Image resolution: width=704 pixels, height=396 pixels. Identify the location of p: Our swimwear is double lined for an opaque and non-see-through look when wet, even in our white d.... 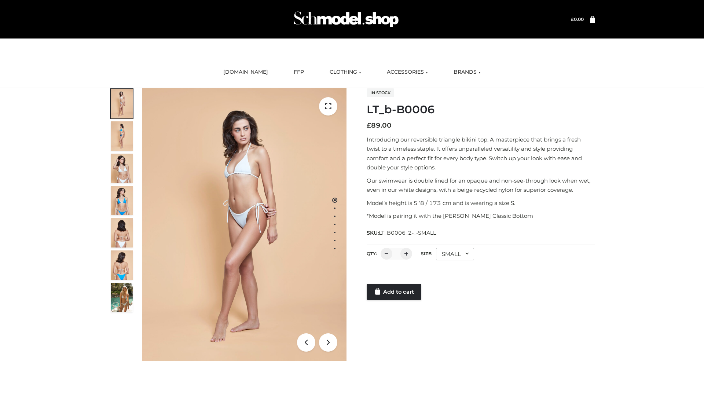
(480, 185).